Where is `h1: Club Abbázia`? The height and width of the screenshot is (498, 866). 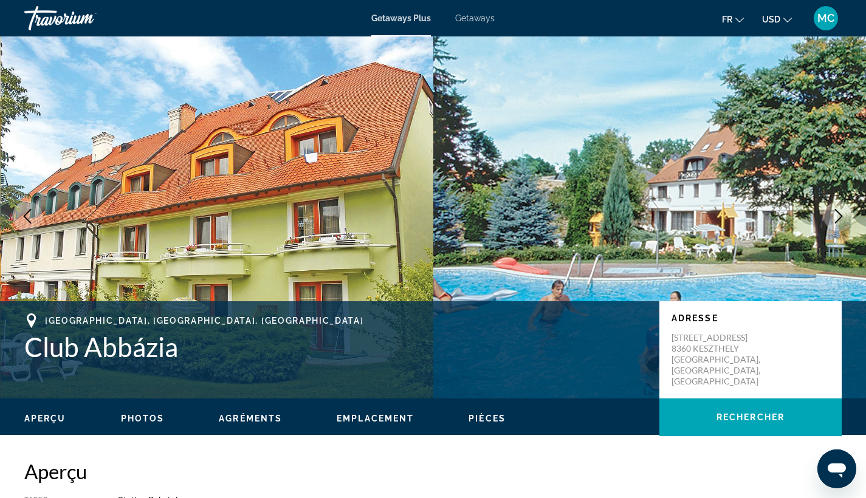
h1: Club Abbázia is located at coordinates (335, 347).